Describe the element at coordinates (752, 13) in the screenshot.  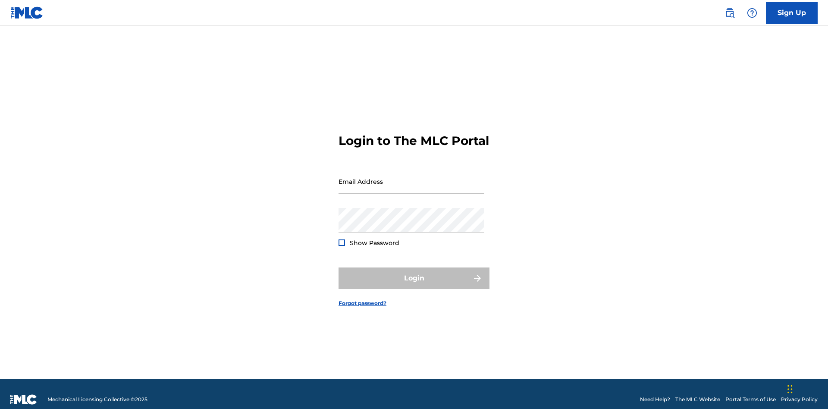
I see `div: Help` at that location.